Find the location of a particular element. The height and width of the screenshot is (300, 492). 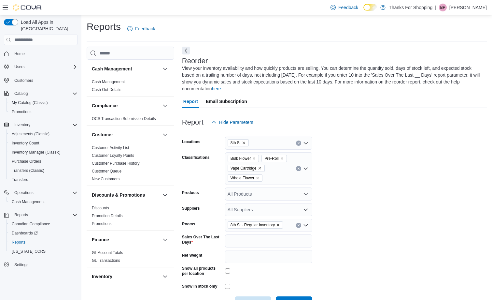

h1: Reports is located at coordinates (104, 27).